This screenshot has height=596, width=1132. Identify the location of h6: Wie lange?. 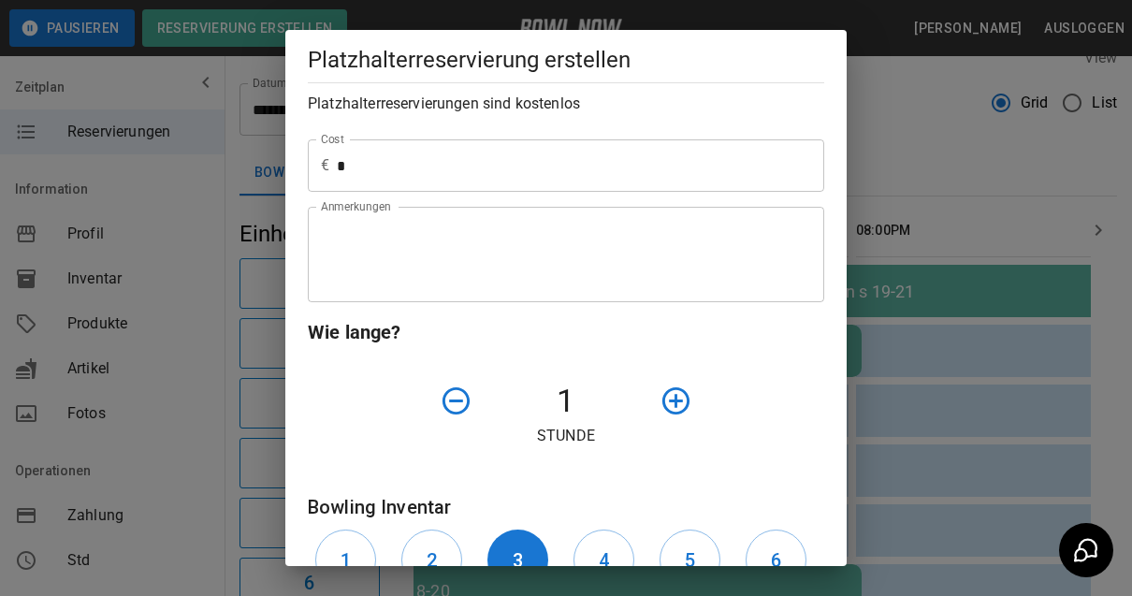
(566, 332).